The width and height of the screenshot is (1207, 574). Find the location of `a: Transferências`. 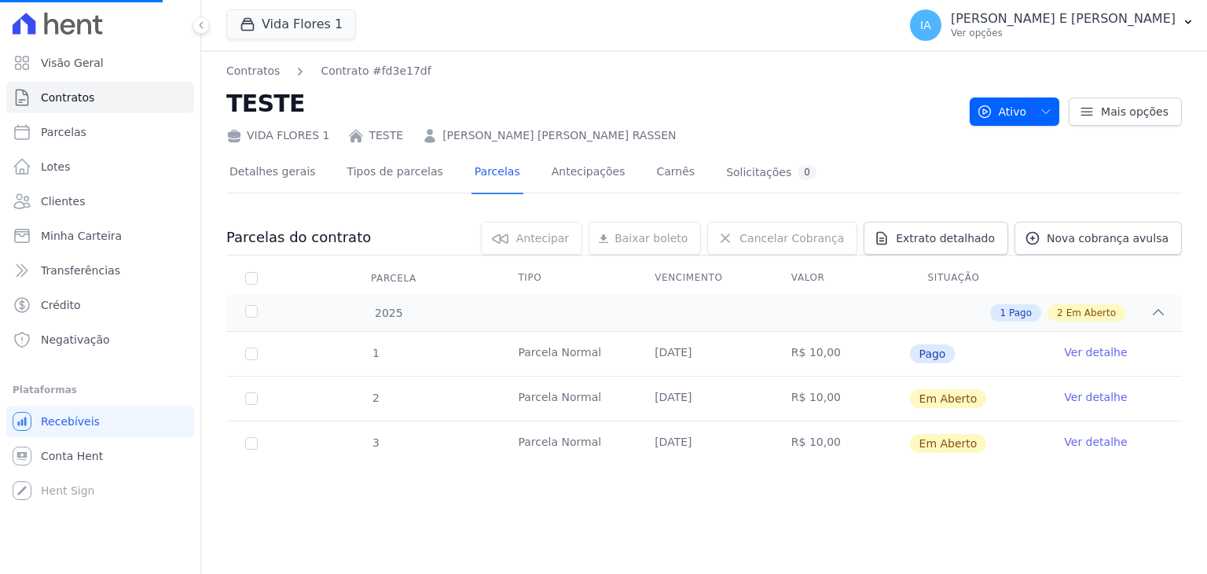

a: Transferências is located at coordinates (100, 270).